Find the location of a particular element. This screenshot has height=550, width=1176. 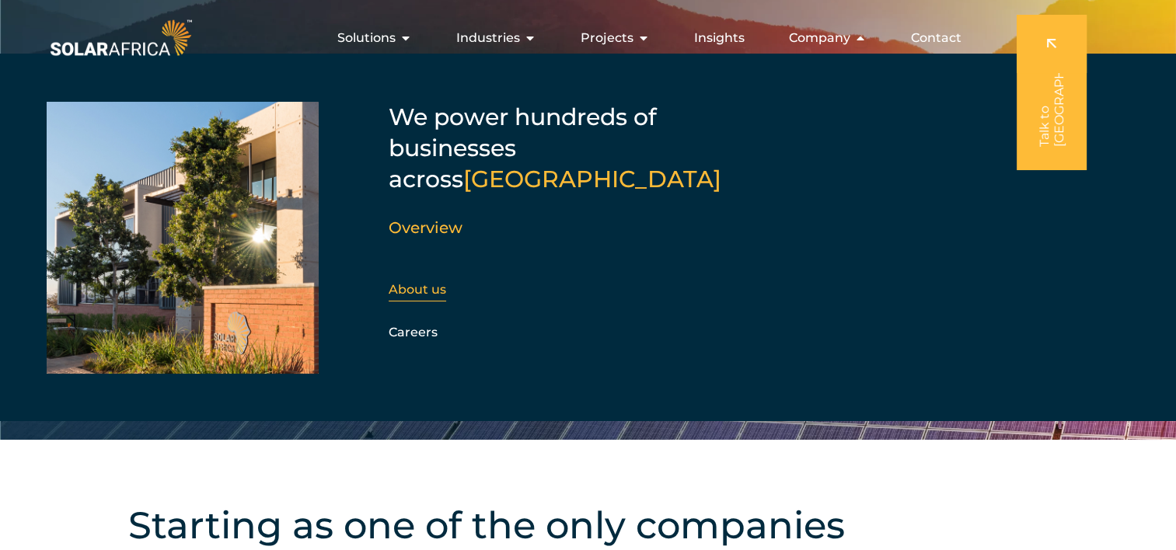

a: Overview is located at coordinates (425, 228).